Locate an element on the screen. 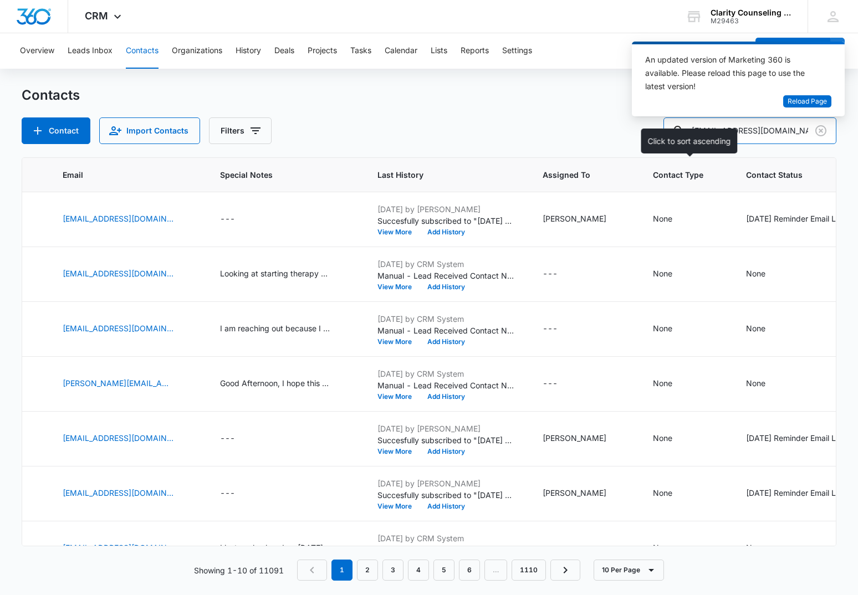 The height and width of the screenshot is (595, 858). button: Add Contact is located at coordinates (56, 131).